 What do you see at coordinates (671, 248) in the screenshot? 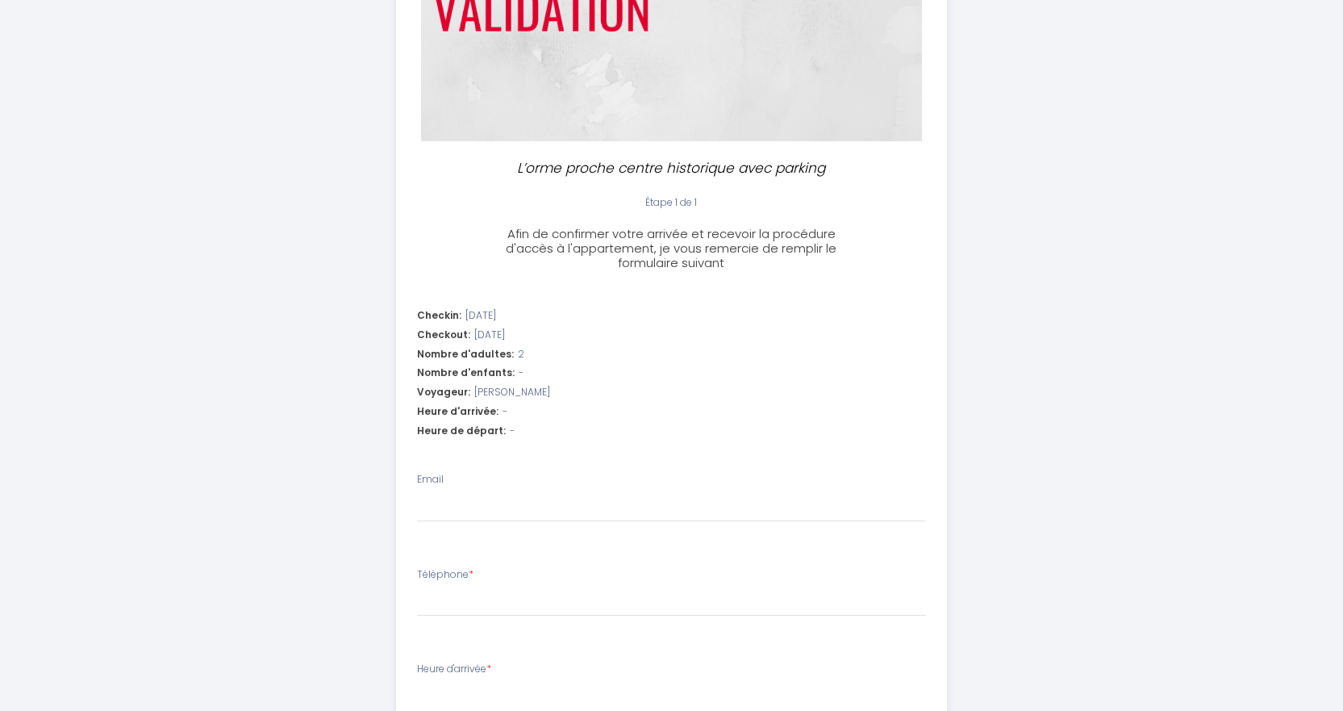
I see `span: Afin de confirmer votre arrivée et recevoir la procédure d'accès à l'appartement, je vous remerci...` at bounding box center [671, 248].